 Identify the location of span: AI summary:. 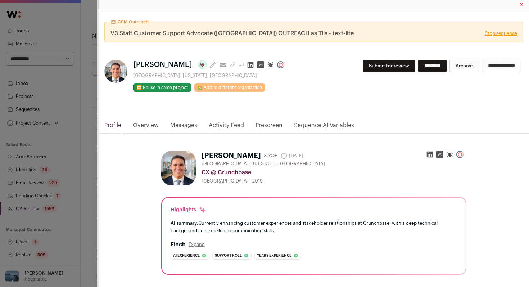
(184, 223).